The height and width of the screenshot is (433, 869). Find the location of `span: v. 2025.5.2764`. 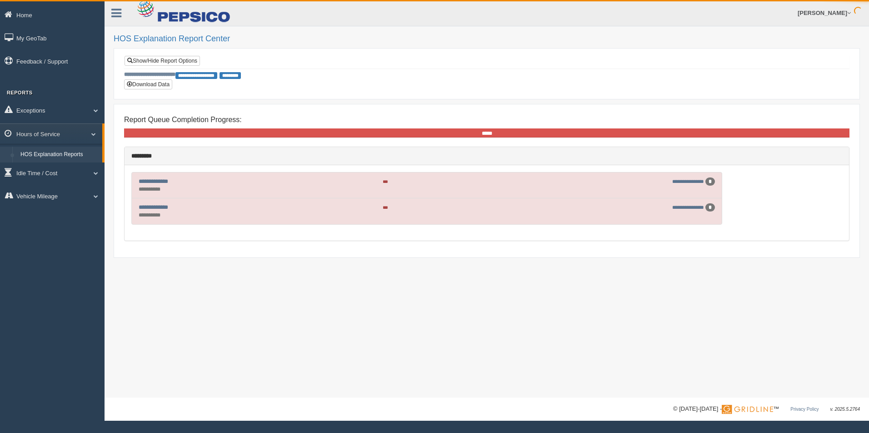

span: v. 2025.5.2764 is located at coordinates (845, 409).